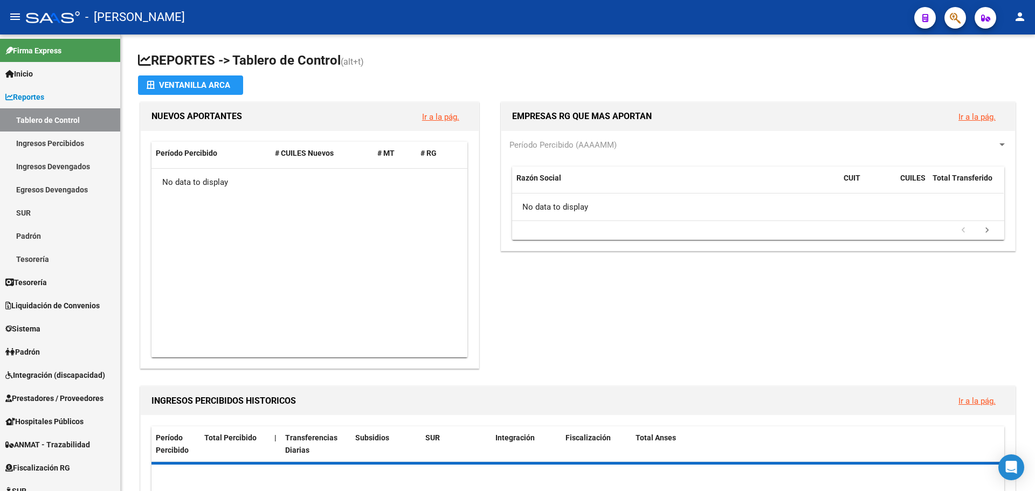 The image size is (1035, 491). Describe the element at coordinates (1011, 467) in the screenshot. I see `div: Open Intercom Messenger` at that location.